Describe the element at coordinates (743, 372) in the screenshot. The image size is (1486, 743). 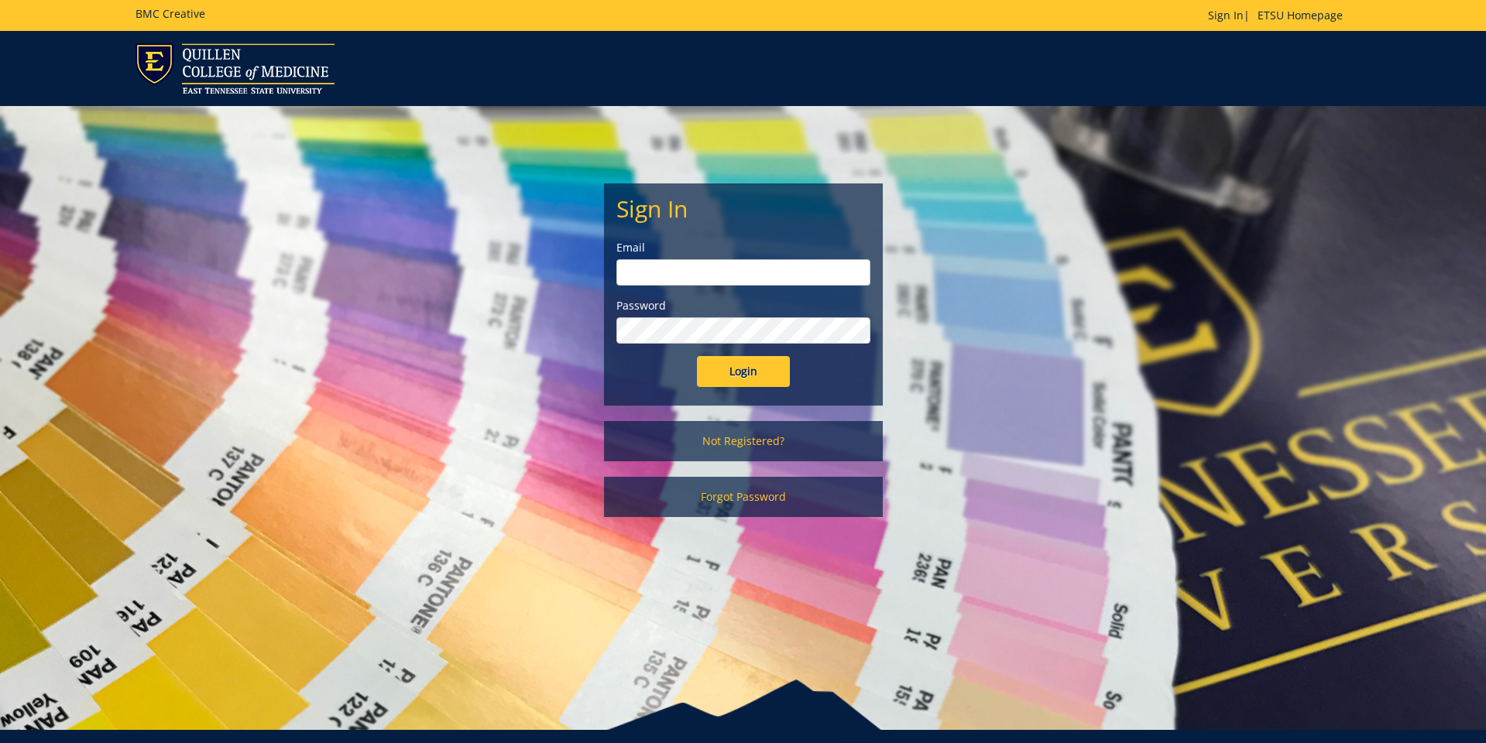
I see `input: Login` at that location.